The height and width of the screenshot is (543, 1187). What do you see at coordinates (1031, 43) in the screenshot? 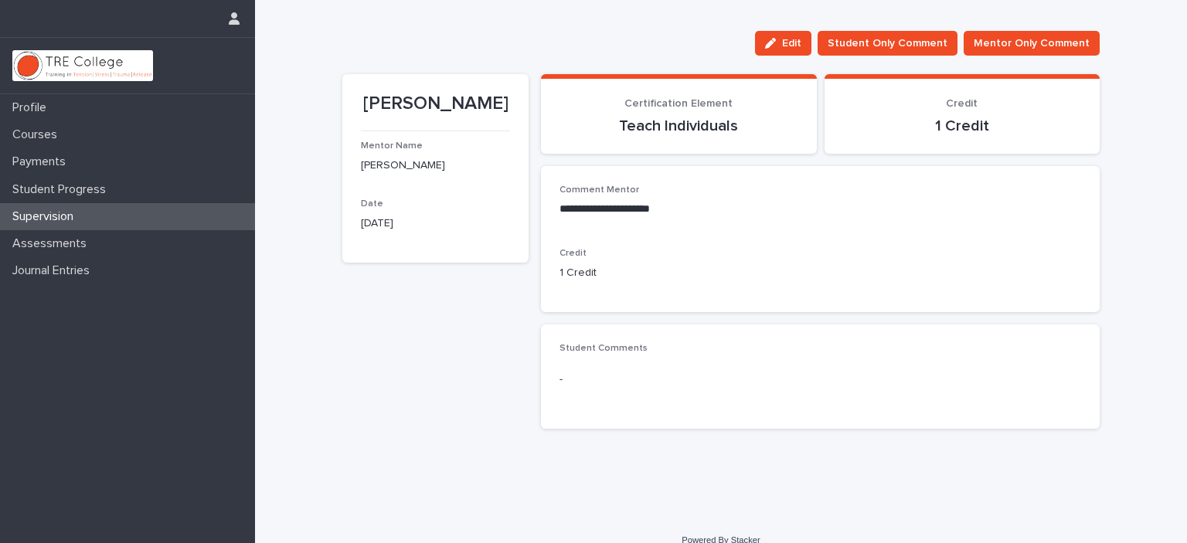
I see `button: Mentor Only Comment` at bounding box center [1031, 43].